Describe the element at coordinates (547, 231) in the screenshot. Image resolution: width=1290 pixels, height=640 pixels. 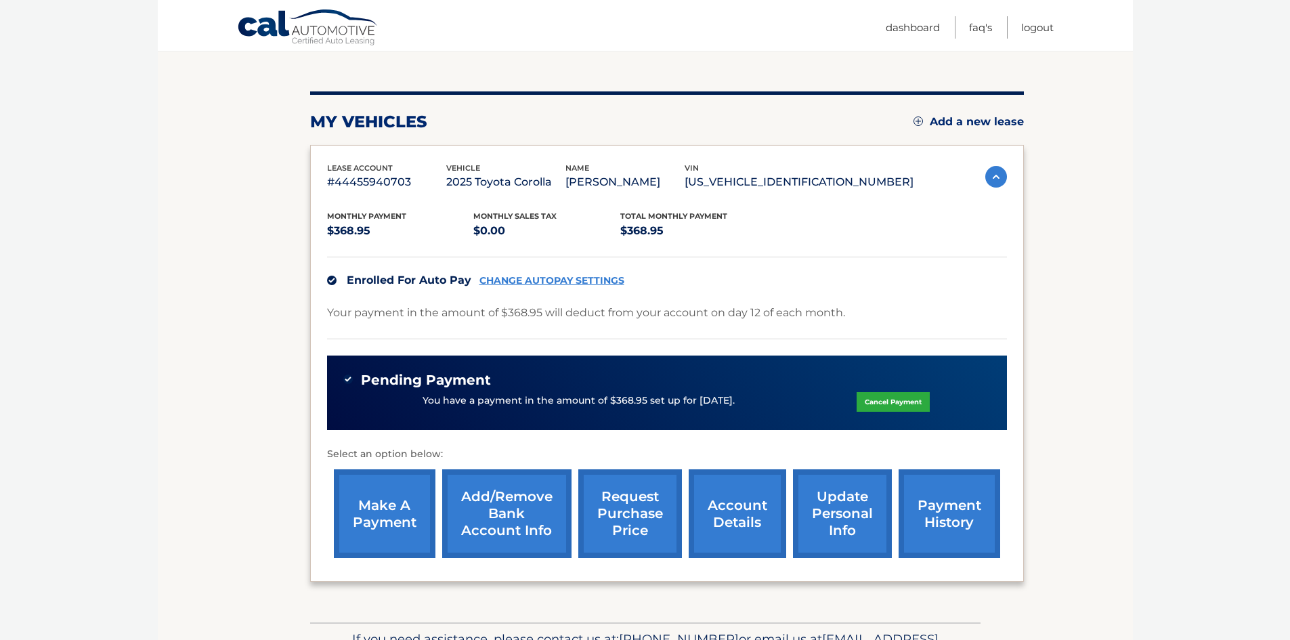
I see `p: $0.00` at that location.